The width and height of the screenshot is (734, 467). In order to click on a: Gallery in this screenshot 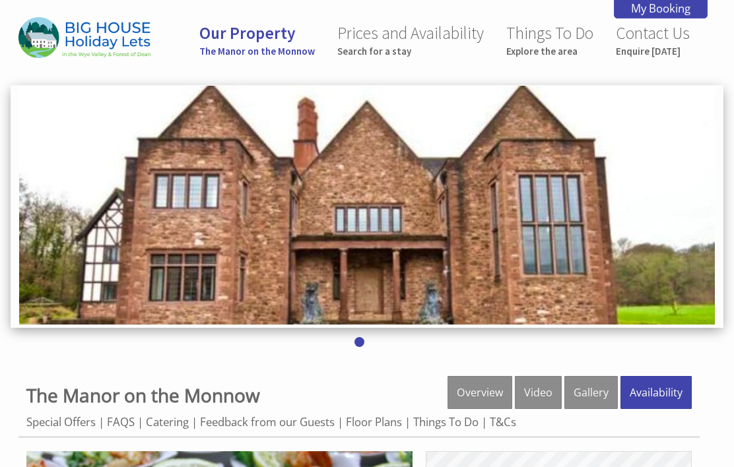, I will do `click(591, 393)`.